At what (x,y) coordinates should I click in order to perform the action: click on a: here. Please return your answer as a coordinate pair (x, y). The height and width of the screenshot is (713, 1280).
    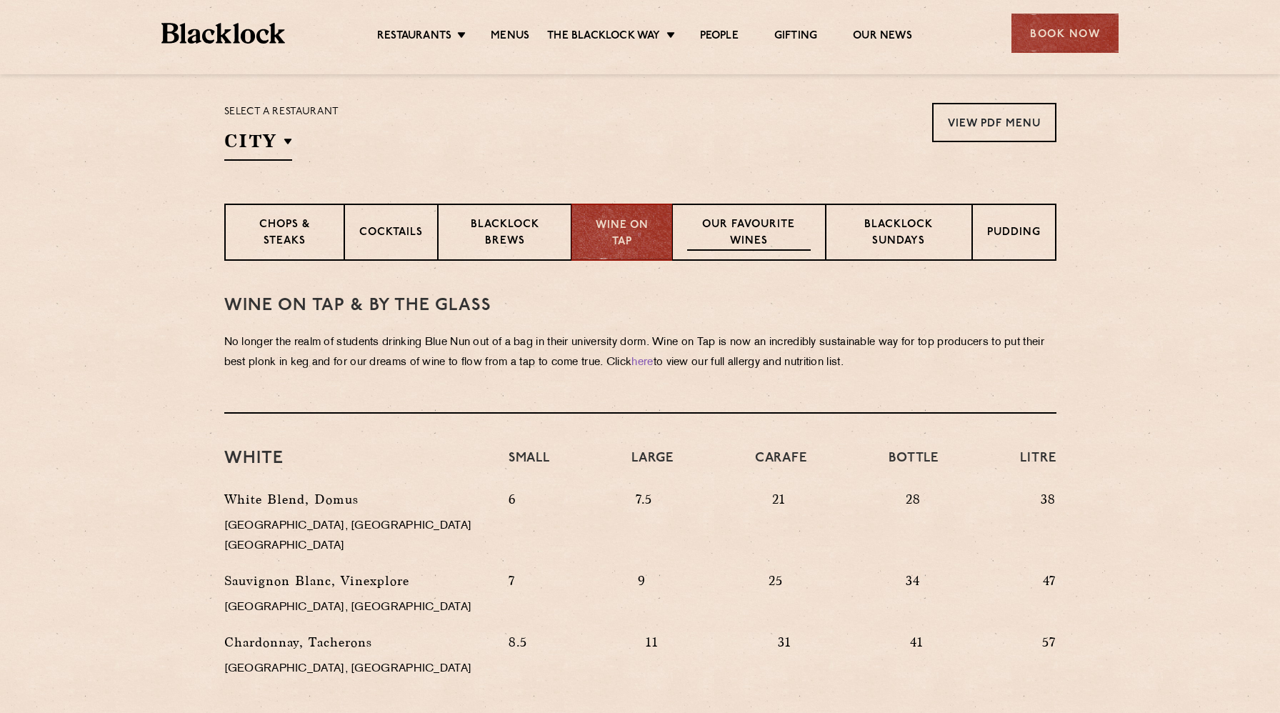
    Looking at the image, I should click on (642, 362).